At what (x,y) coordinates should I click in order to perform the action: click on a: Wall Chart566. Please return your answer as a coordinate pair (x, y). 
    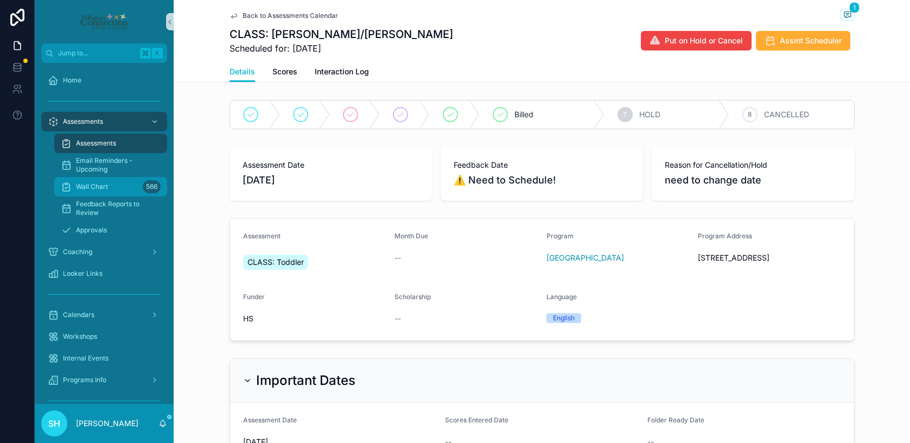
    Looking at the image, I should click on (111, 187).